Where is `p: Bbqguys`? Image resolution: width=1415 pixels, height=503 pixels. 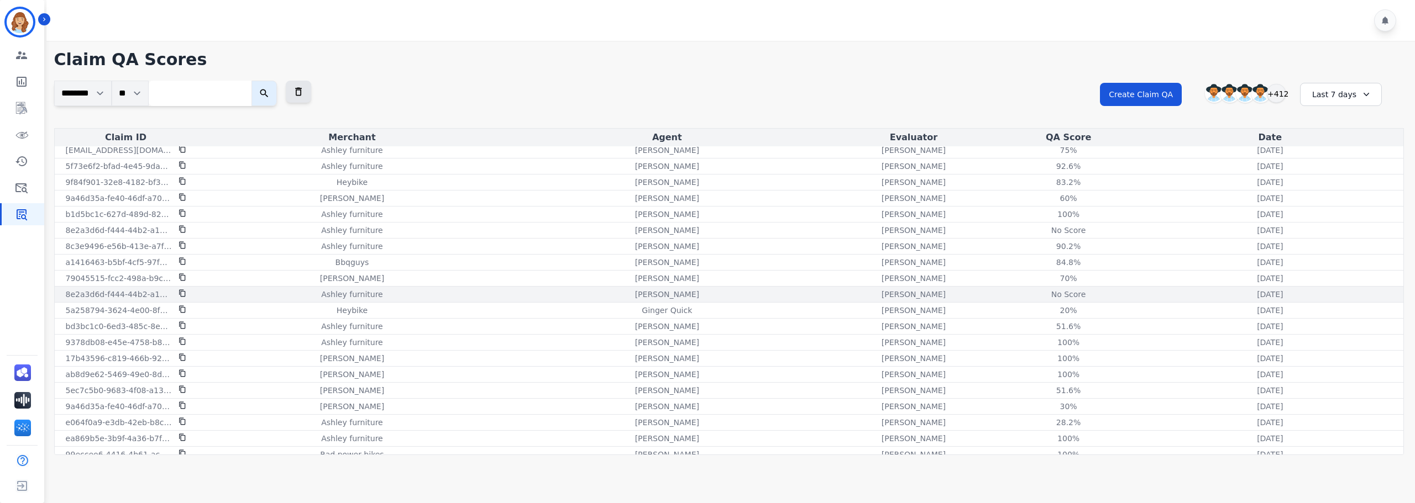
p: Bbqguys is located at coordinates (352, 262).